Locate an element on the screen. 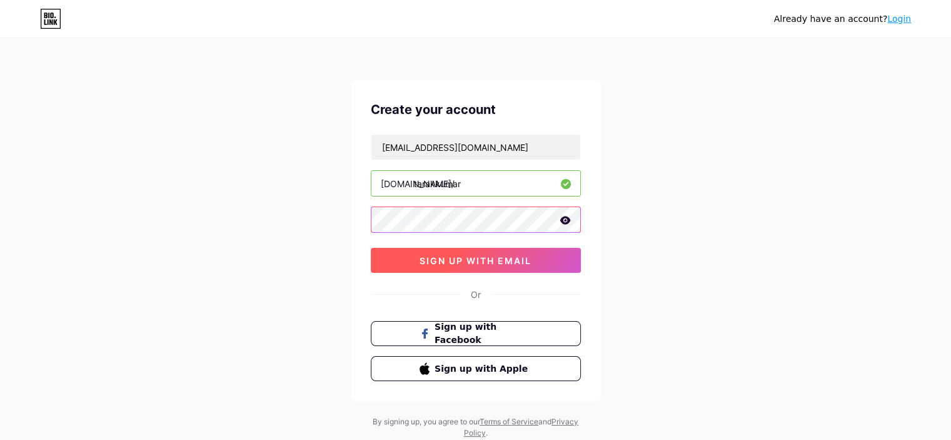 The image size is (951, 440). span: Sign up with Apple is located at coordinates (483, 368).